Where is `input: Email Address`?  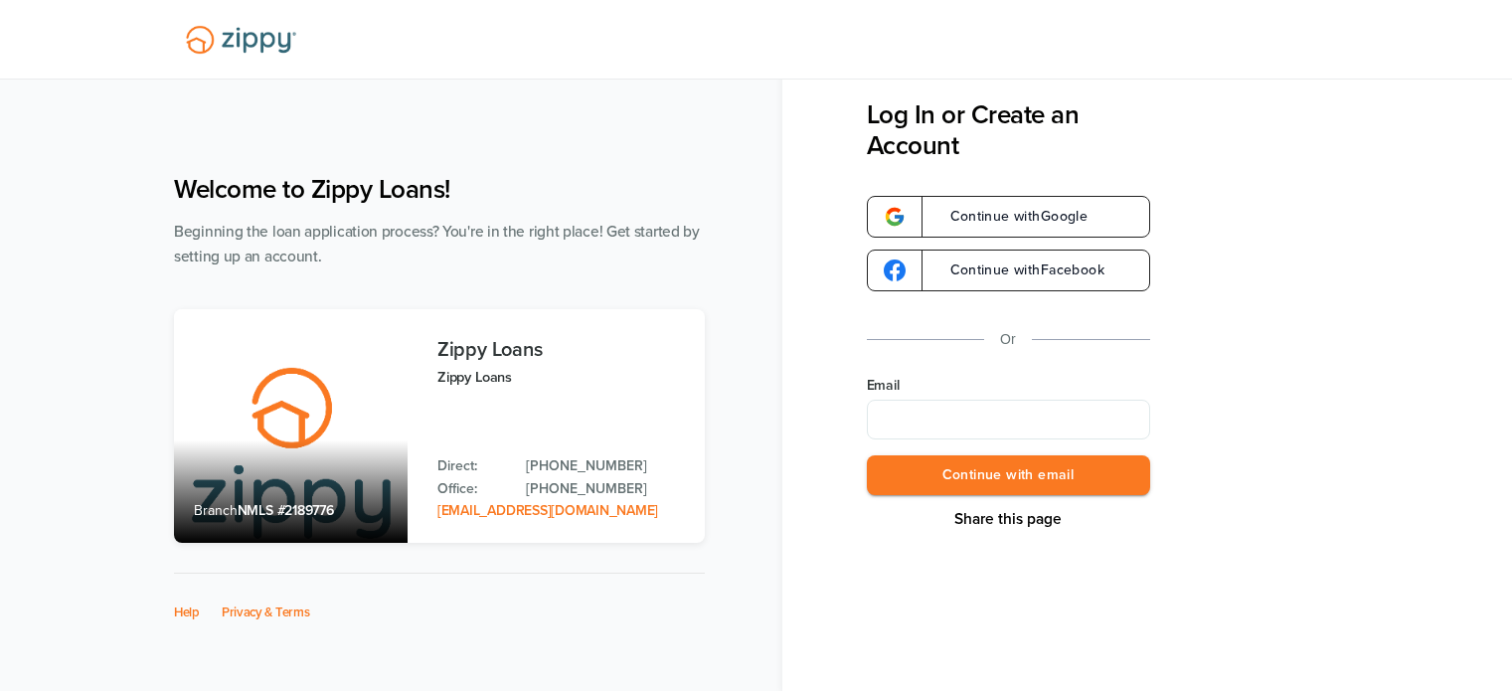 input: Email Address is located at coordinates (1008, 419).